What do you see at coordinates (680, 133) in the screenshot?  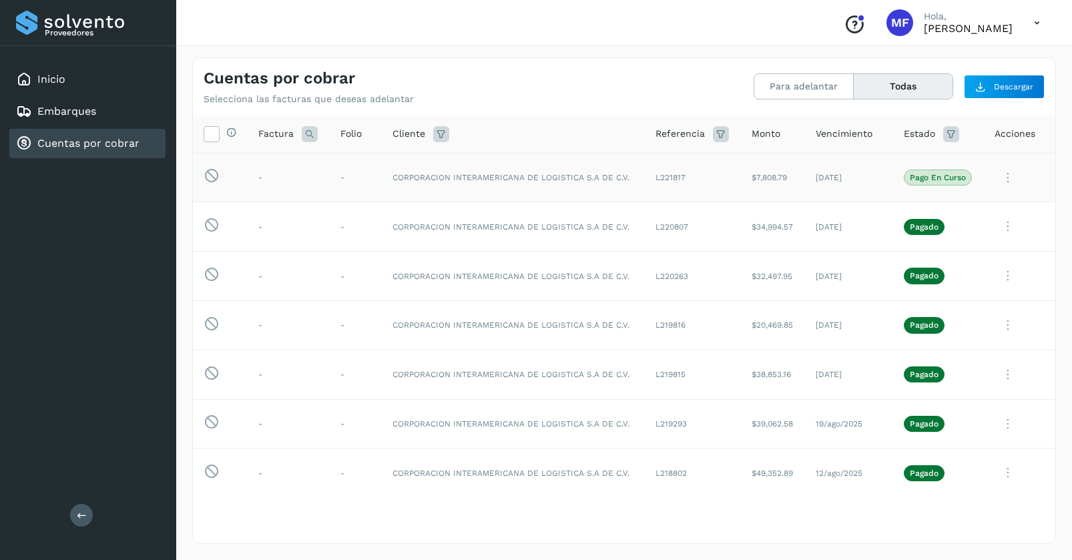 I see `span: Referencia` at bounding box center [680, 133].